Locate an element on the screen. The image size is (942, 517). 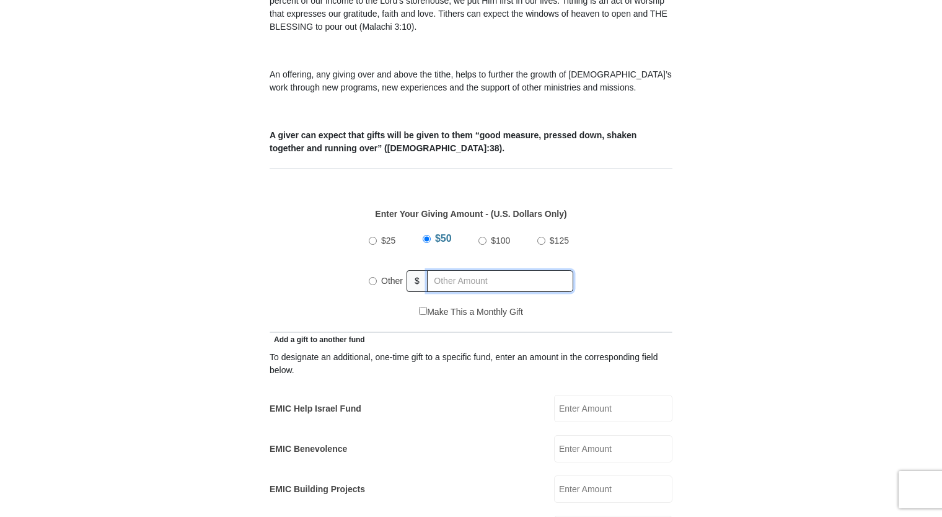
span: $100 is located at coordinates (500, 240).